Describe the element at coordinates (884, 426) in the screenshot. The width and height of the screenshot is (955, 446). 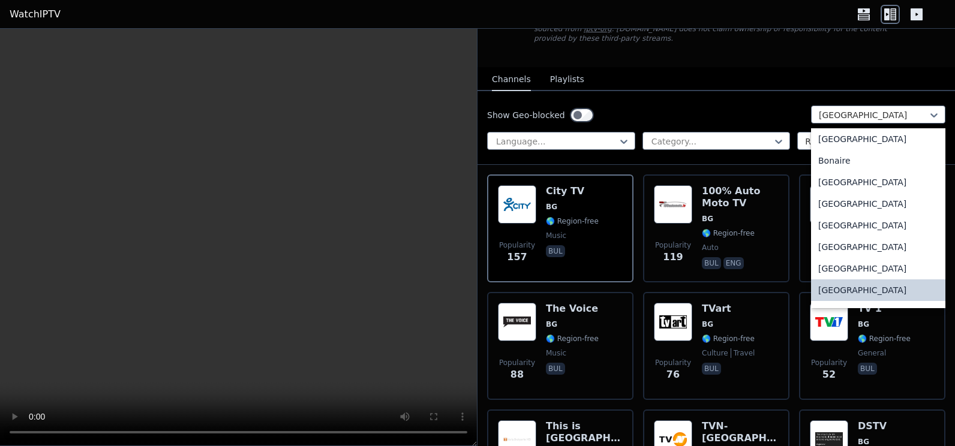
I see `h6: DSTV` at that location.